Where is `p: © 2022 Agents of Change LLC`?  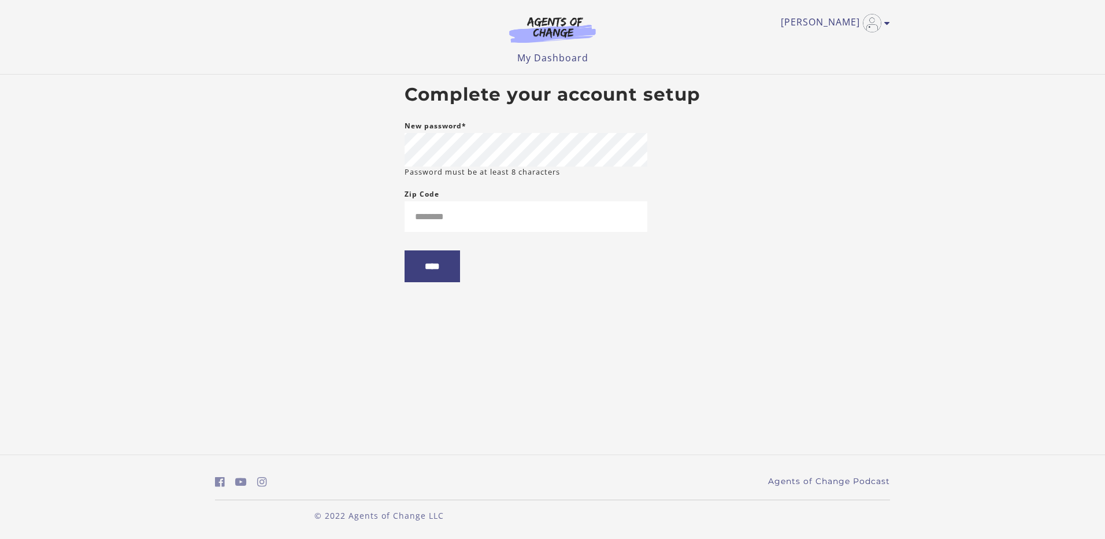 p: © 2022 Agents of Change LLC is located at coordinates (379, 515).